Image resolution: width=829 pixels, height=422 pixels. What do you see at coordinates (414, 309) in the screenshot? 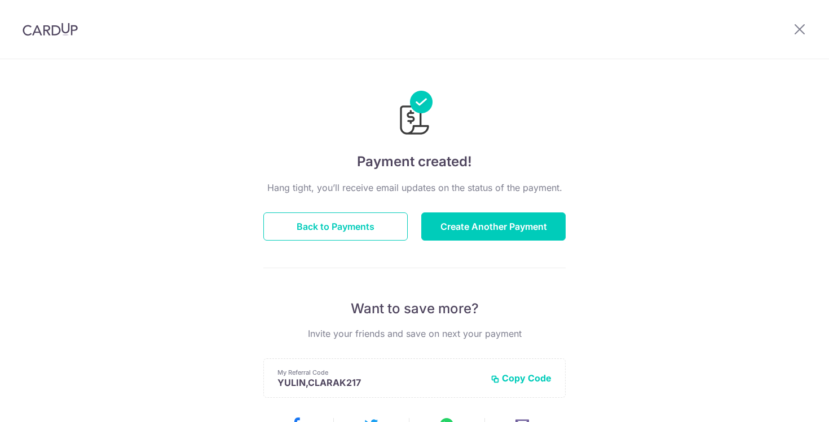
I see `p: Want to save more?` at bounding box center [414, 309].